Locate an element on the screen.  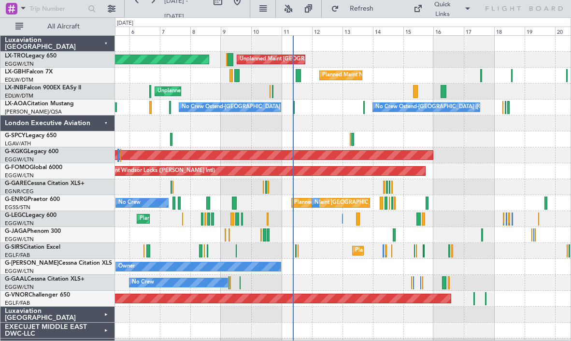
a: G-SIRSCitation Excel is located at coordinates (32, 247).